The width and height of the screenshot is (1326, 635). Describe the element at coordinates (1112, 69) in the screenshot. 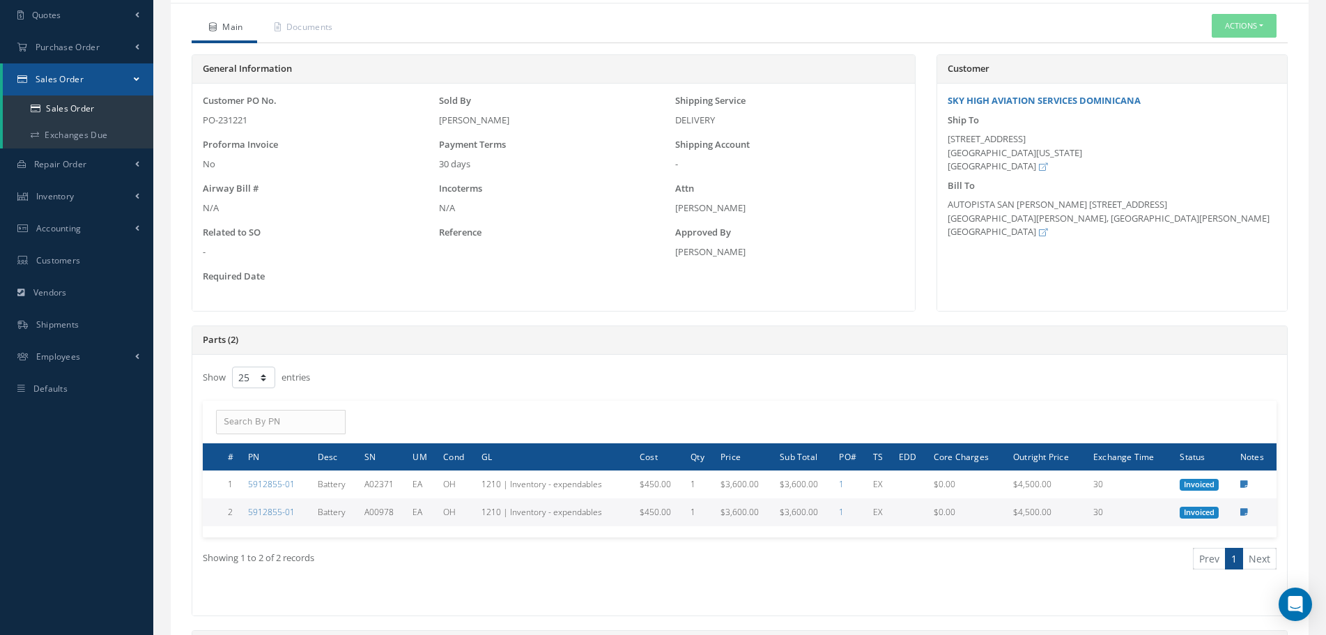

I see `h5: Customer` at that location.